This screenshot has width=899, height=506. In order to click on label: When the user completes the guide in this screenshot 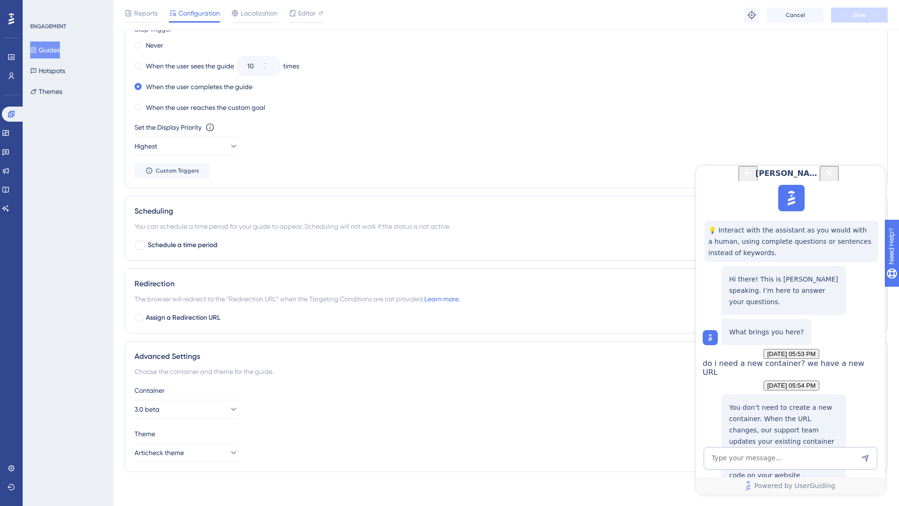, I will do `click(199, 87)`.